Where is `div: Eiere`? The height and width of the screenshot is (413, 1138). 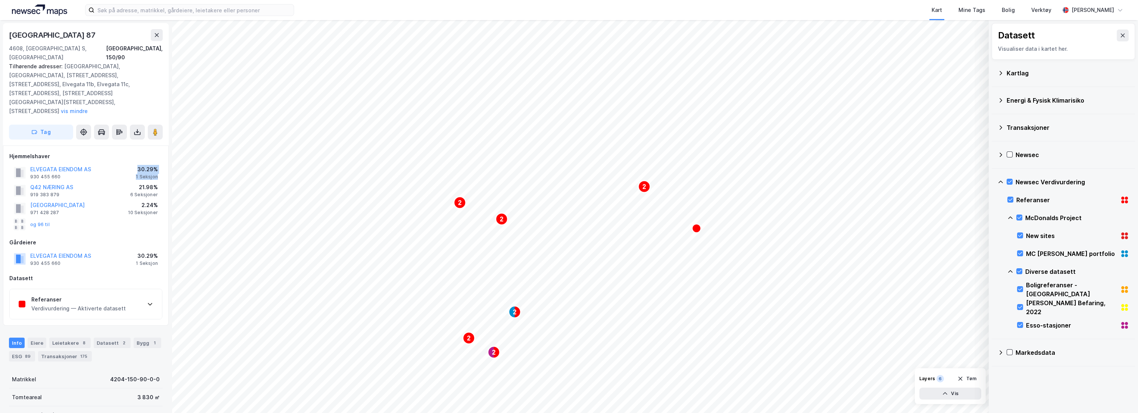
div: Eiere is located at coordinates (37, 343).